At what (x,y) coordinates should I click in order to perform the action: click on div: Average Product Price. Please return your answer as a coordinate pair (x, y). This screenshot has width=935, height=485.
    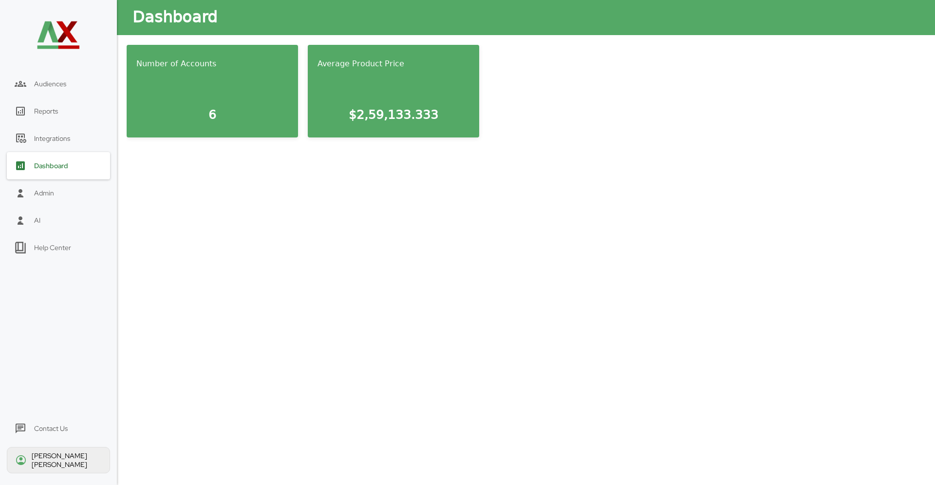
    Looking at the image, I should click on (394, 64).